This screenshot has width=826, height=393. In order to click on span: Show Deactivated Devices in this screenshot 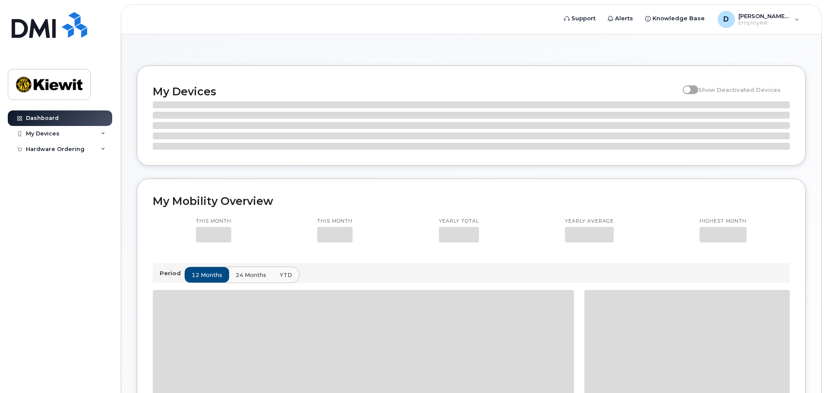, I will do `click(739, 90)`.